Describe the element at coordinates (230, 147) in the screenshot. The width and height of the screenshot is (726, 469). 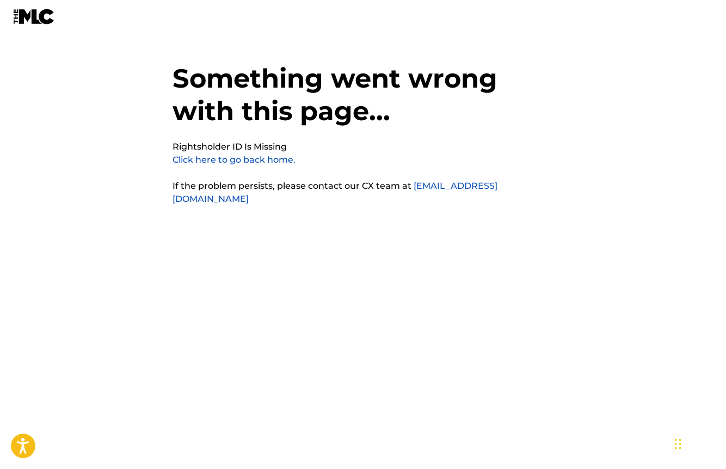
I see `pre: Rightsholder ID Is Missing` at that location.